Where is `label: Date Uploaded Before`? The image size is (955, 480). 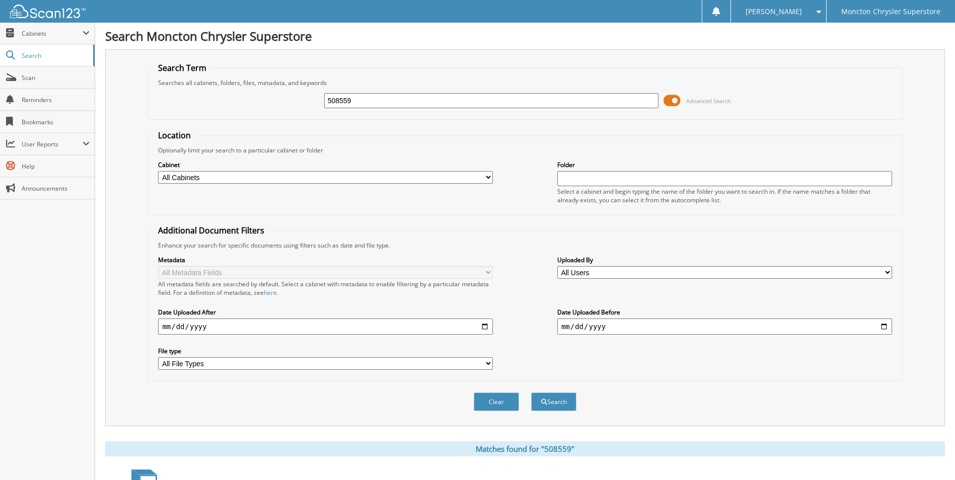 label: Date Uploaded Before is located at coordinates (725, 312).